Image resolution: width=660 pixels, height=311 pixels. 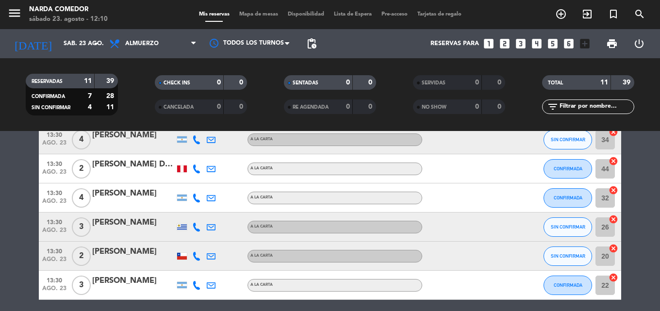 What do you see at coordinates (553, 107) in the screenshot?
I see `i: filter_list` at bounding box center [553, 107].